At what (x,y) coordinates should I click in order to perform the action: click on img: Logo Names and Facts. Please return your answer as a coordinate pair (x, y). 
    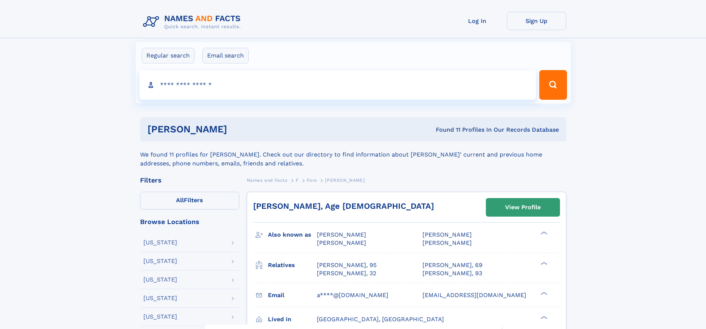
    Looking at the image, I should click on (194, 22).